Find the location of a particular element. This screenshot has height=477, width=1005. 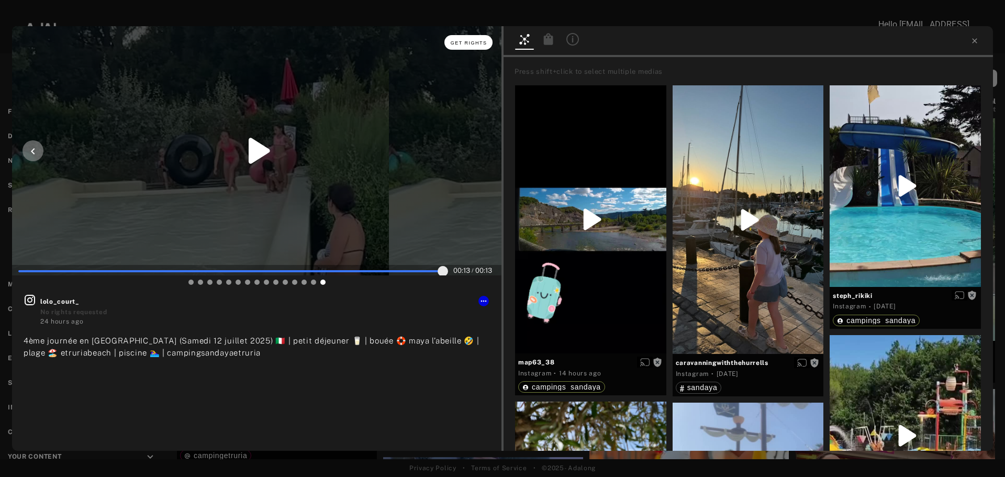

time: 2025-08-18T07:33:58.000Z is located at coordinates (884, 306).